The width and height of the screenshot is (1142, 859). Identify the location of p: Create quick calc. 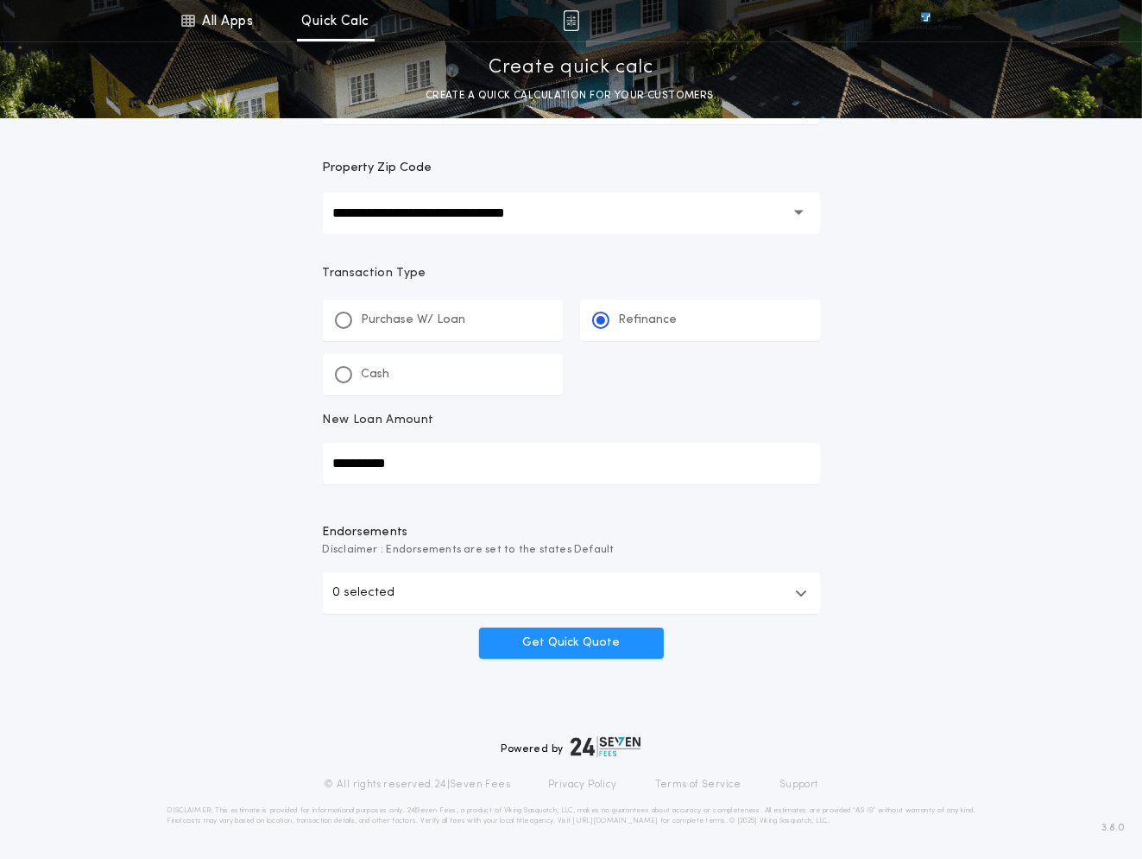
(571, 68).